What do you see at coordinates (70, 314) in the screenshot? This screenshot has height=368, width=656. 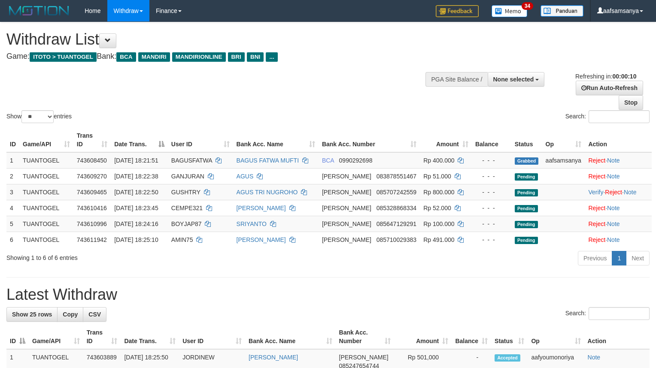 I see `a: Copy` at bounding box center [70, 314].